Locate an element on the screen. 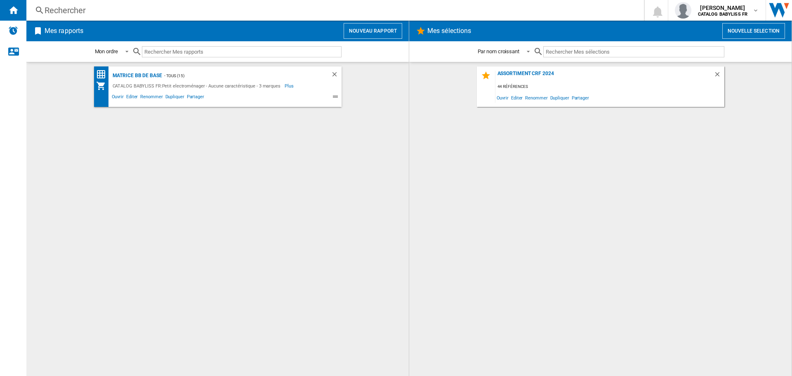  button: Nouvelle selection is located at coordinates (754, 31).